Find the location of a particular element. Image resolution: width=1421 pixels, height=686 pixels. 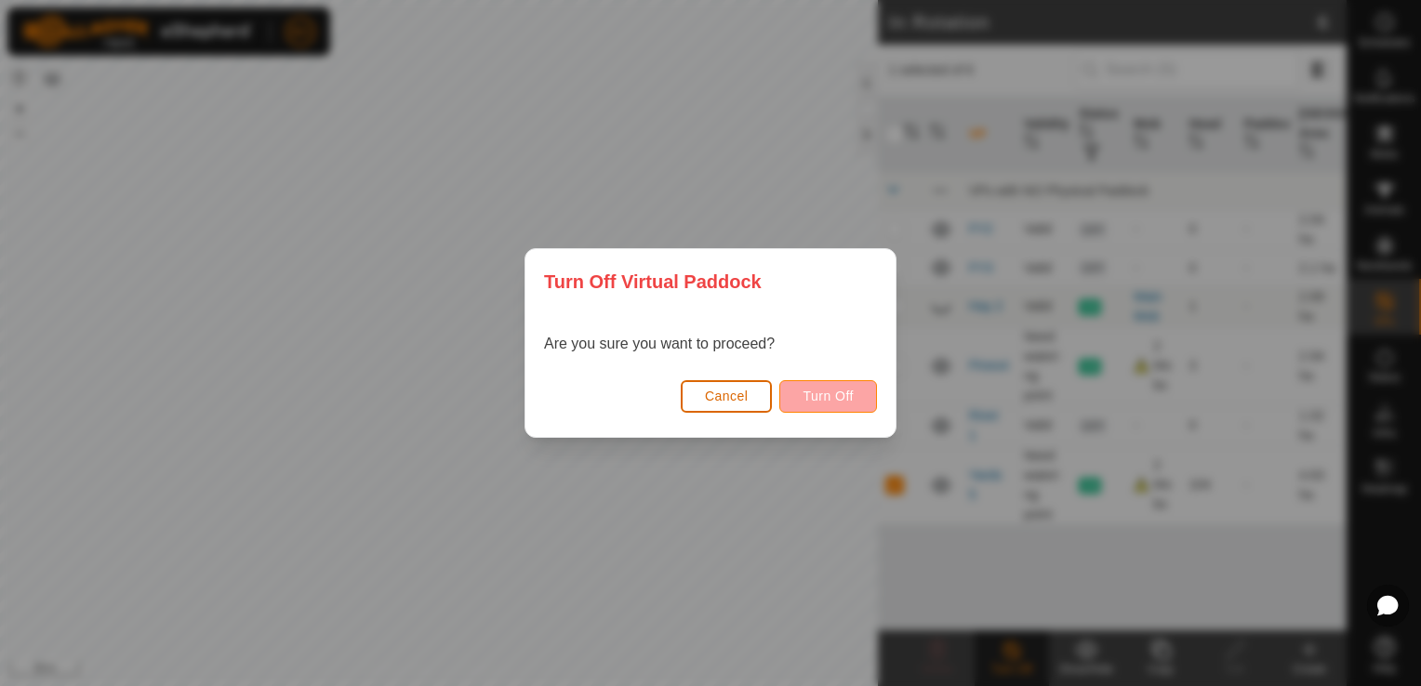

button: Cancel is located at coordinates (726, 396).